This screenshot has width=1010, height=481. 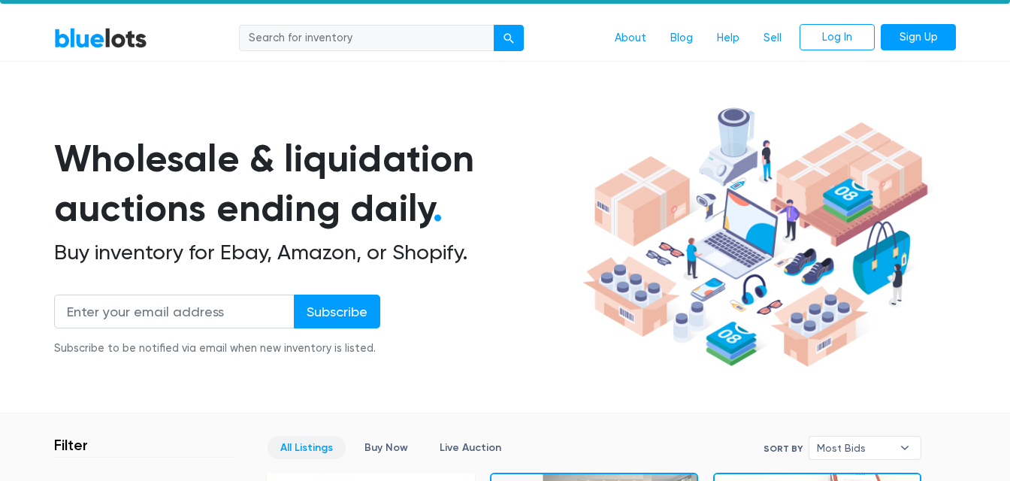 What do you see at coordinates (471, 447) in the screenshot?
I see `a: Live Auction` at bounding box center [471, 447].